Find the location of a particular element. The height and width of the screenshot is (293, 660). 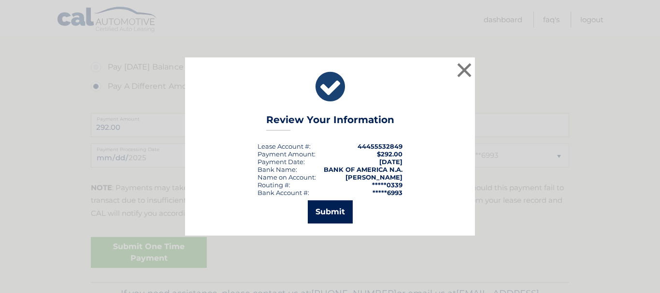

h3: Review Your Information is located at coordinates (330, 122).